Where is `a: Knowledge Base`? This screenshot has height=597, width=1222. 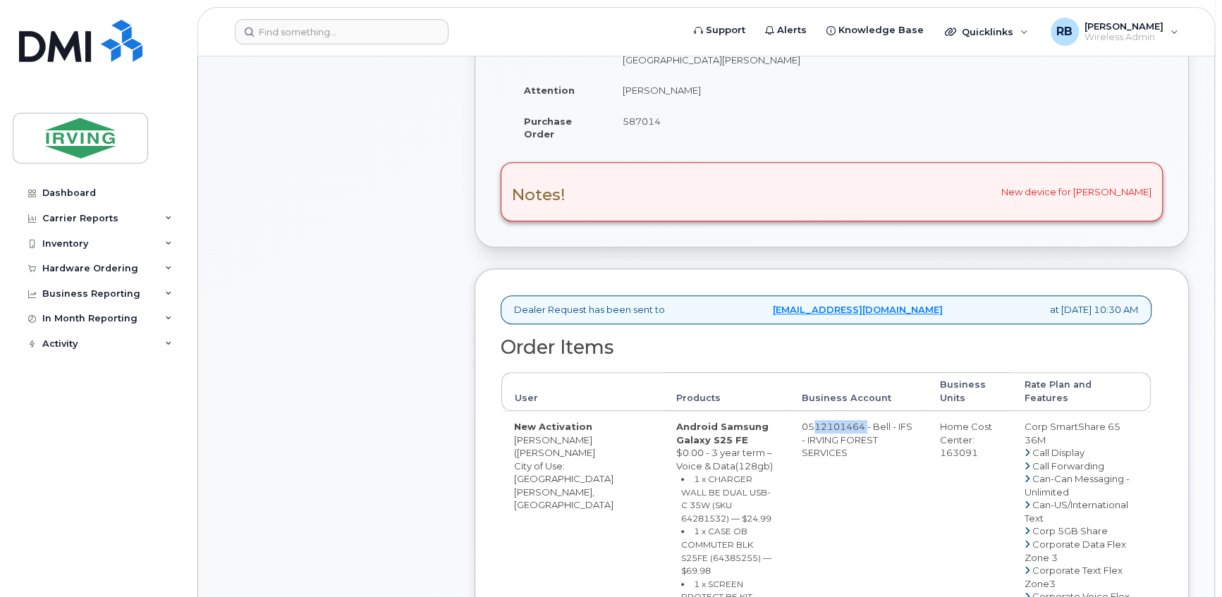 a: Knowledge Base is located at coordinates (875, 30).